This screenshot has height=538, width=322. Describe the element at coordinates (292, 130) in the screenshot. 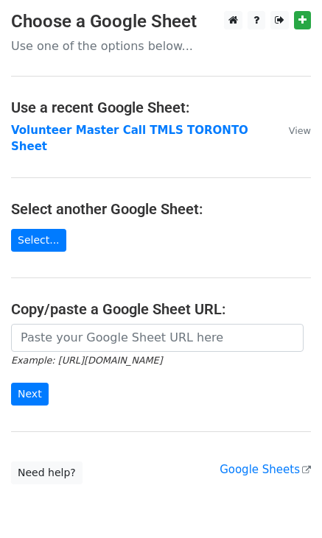

I see `a: View` at that location.